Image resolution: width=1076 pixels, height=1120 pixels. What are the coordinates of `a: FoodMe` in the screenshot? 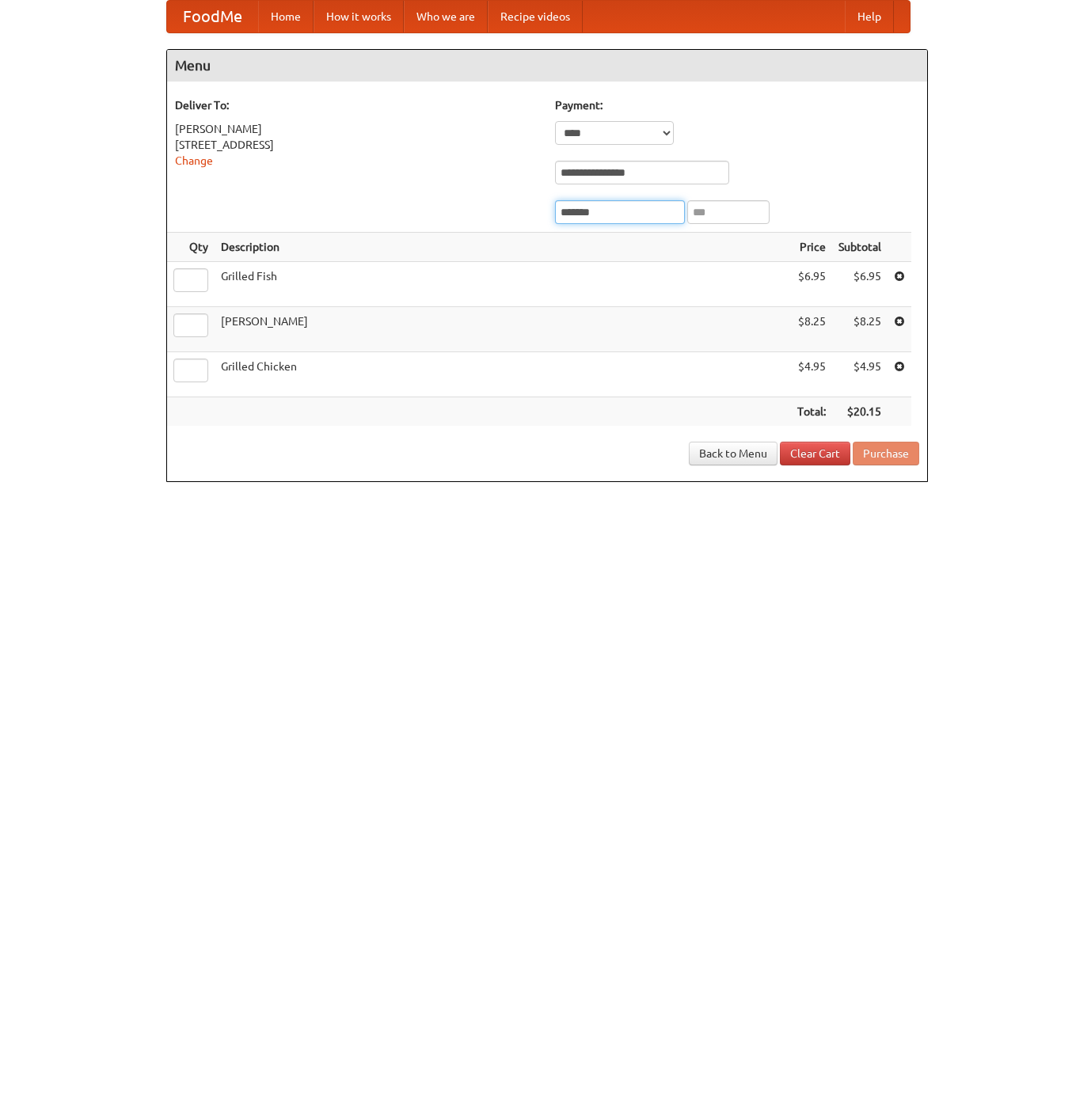 It's located at (212, 16).